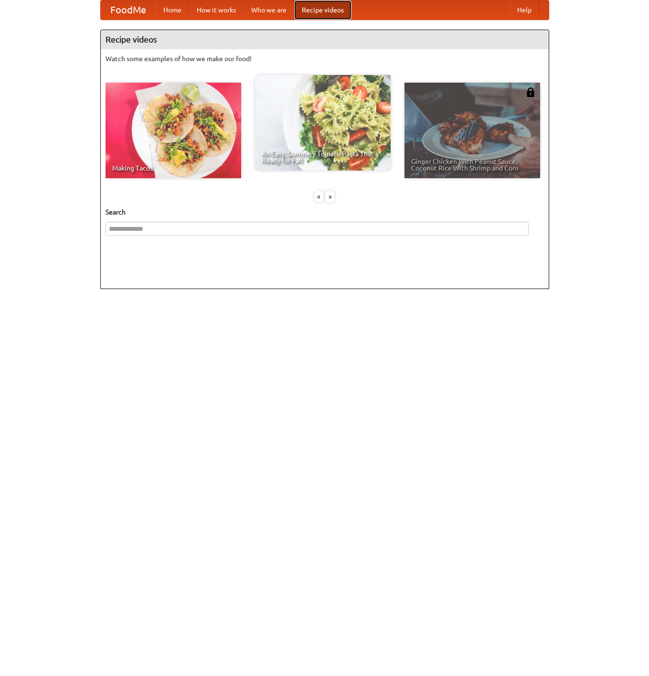  What do you see at coordinates (172, 10) in the screenshot?
I see `a: Home` at bounding box center [172, 10].